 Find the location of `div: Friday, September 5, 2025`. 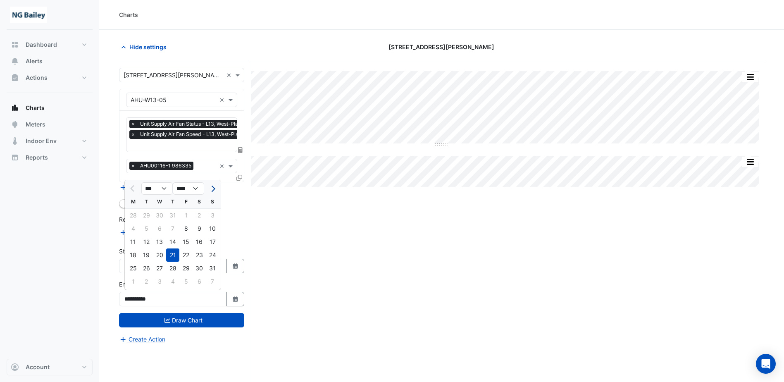

div: Friday, September 5, 2025 is located at coordinates (186, 281).